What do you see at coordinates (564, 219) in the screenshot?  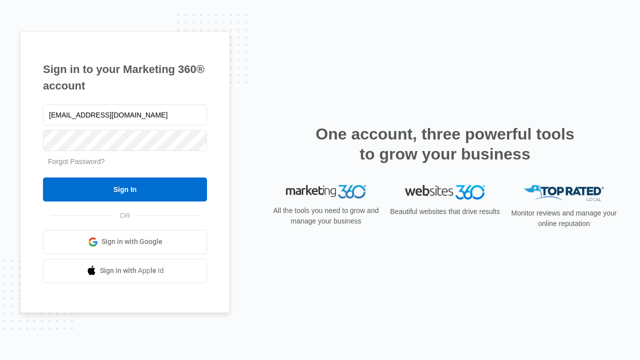 I see `p: Monitor reviews and manage your online reputation` at bounding box center [564, 219].